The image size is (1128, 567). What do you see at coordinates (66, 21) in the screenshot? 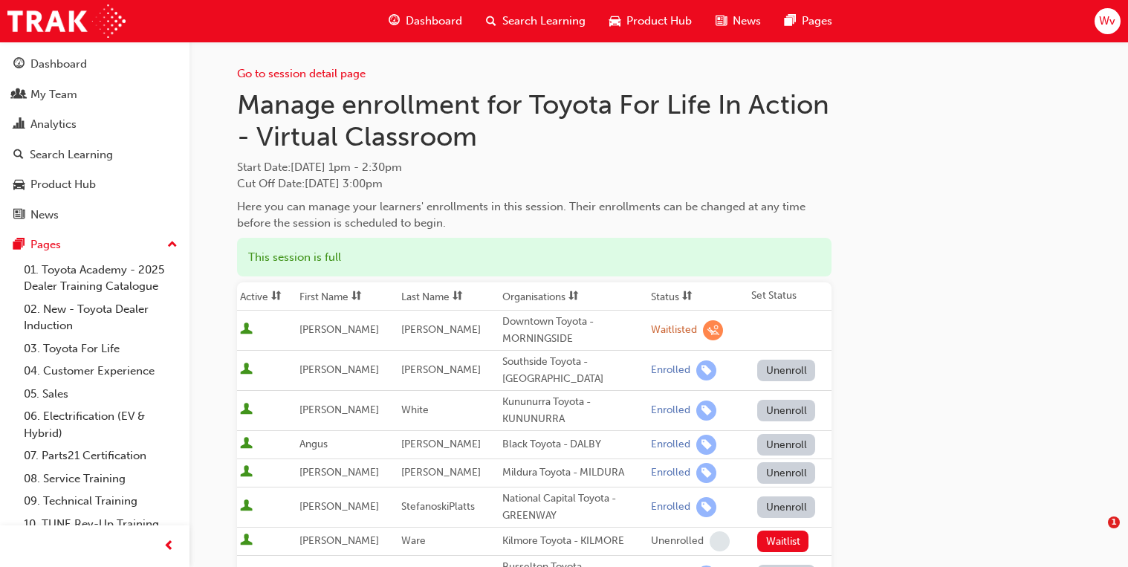
I see `img: Trak` at bounding box center [66, 21].